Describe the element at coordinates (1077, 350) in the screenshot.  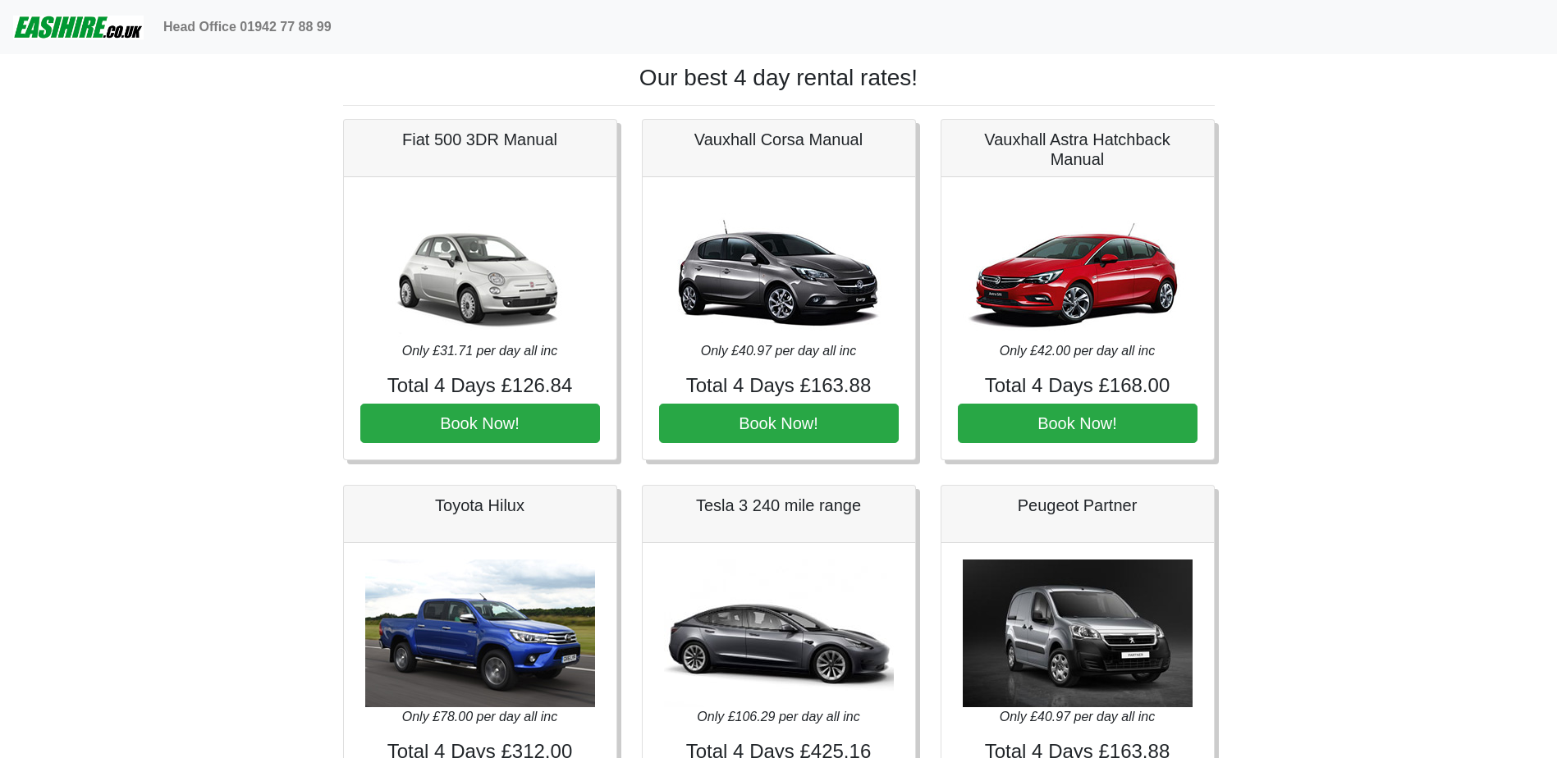
I see `i: Only £42.00 per day all inc` at that location.